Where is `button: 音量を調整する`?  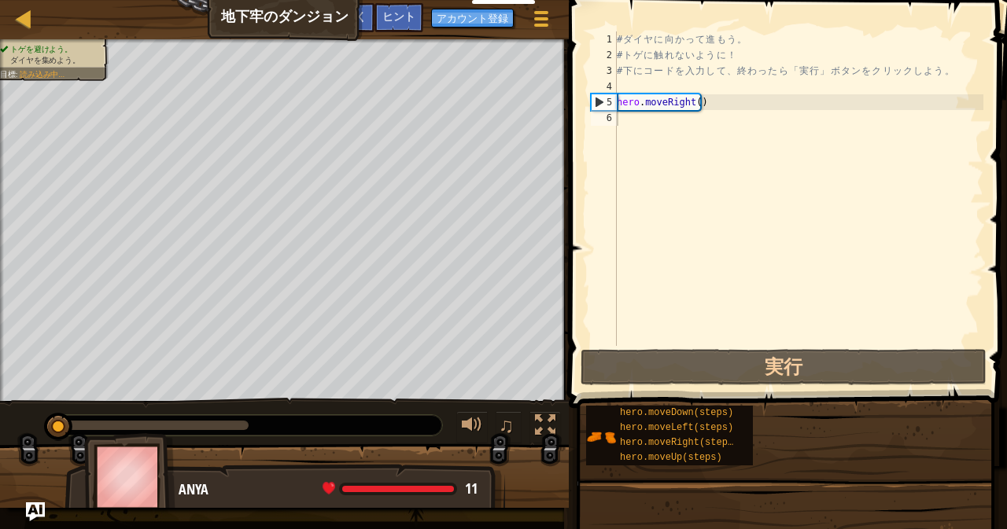 button: 音量を調整する is located at coordinates (472, 427).